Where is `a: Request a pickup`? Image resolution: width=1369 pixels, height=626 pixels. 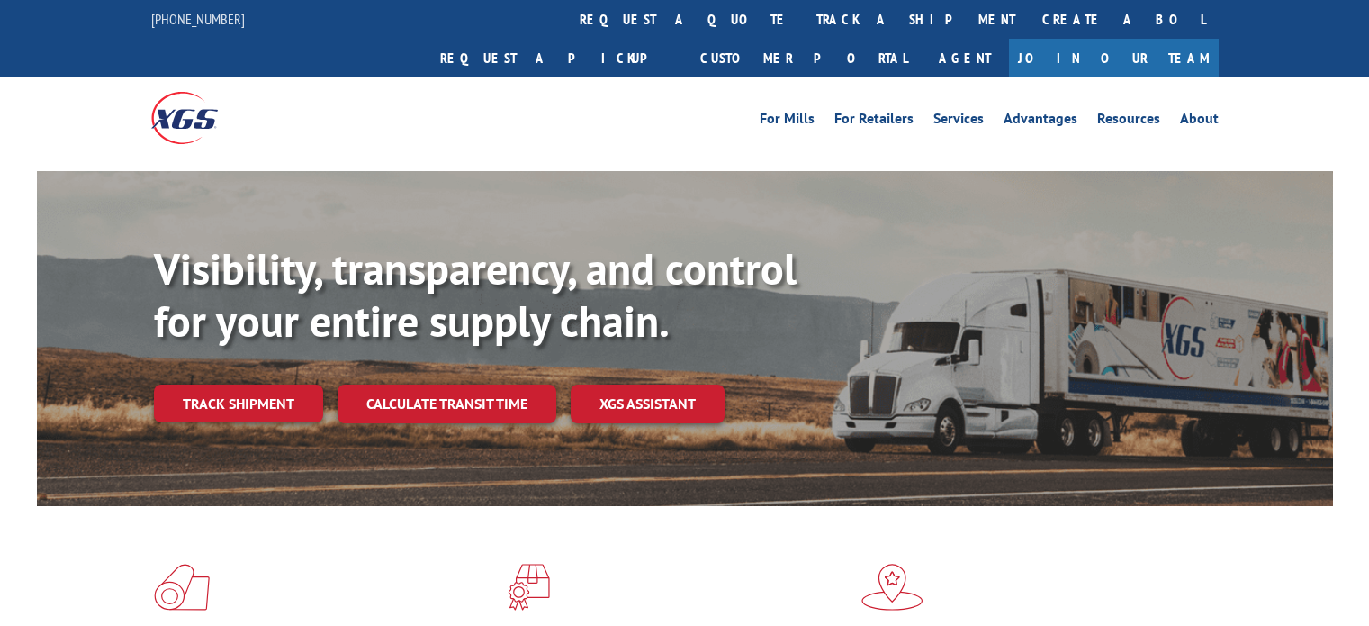
a: Request a pickup is located at coordinates (556, 58).